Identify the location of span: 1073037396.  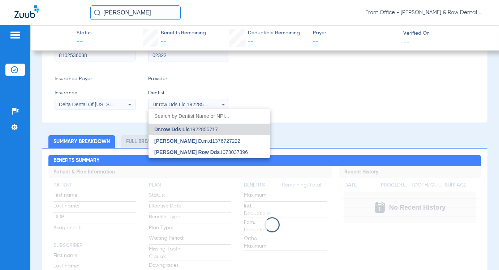
(201, 152).